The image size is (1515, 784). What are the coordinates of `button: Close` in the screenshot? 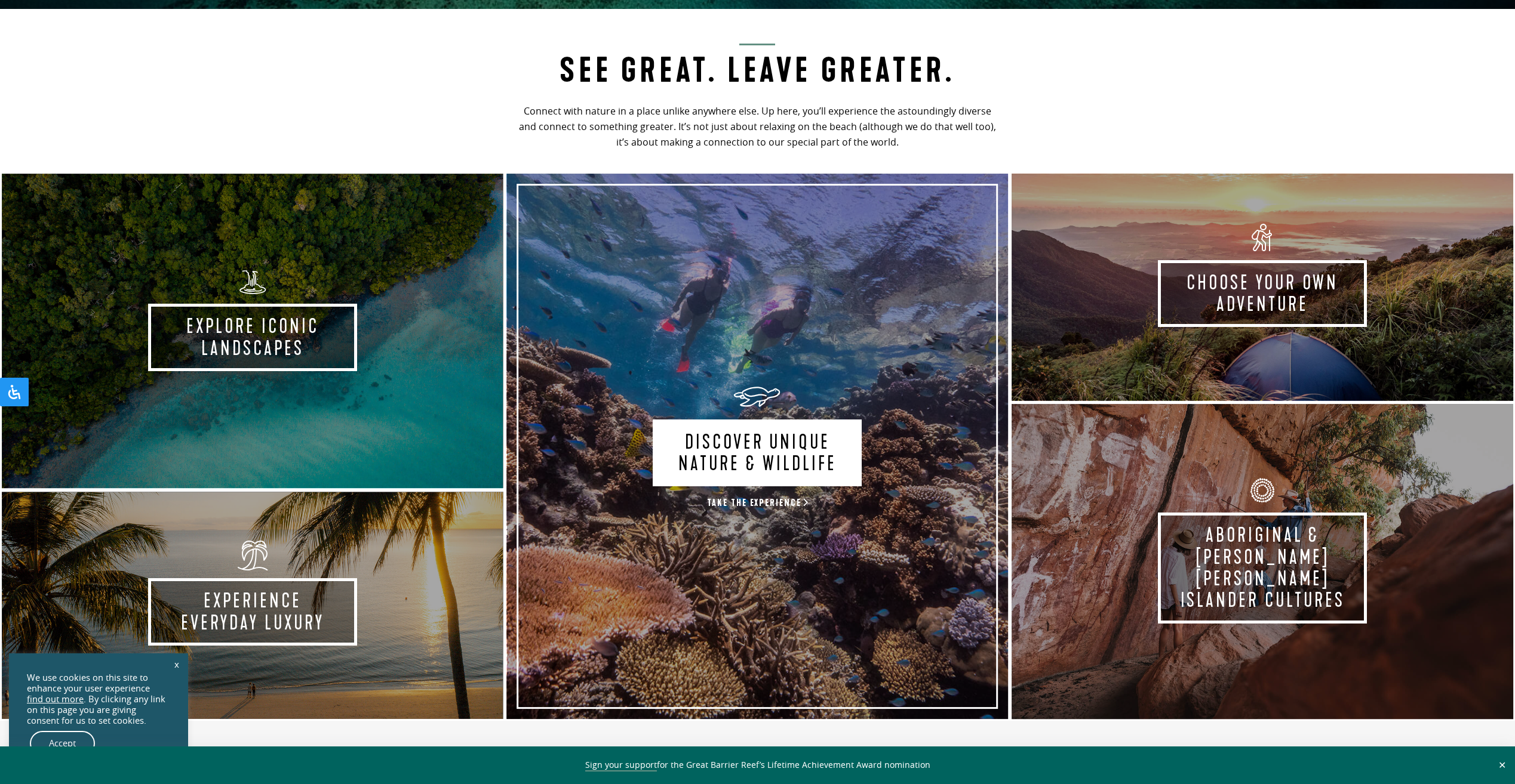 It's located at (1501, 765).